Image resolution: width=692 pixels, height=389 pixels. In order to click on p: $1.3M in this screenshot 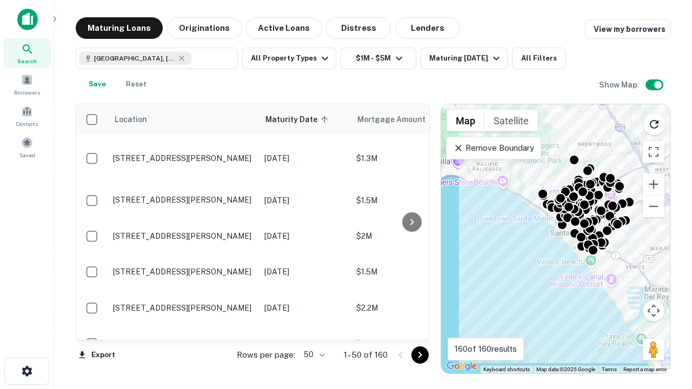, I will do `click(410, 158)`.